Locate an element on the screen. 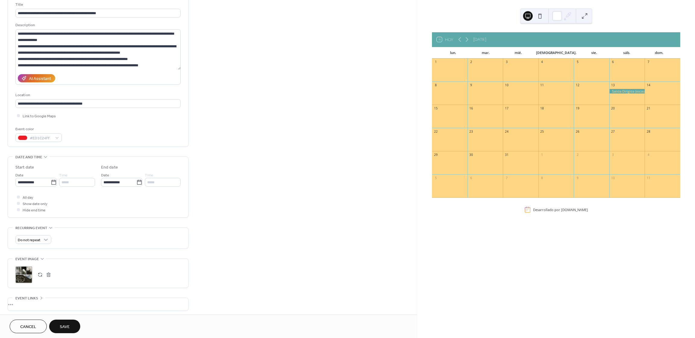  div: lun. is located at coordinates (453, 53).